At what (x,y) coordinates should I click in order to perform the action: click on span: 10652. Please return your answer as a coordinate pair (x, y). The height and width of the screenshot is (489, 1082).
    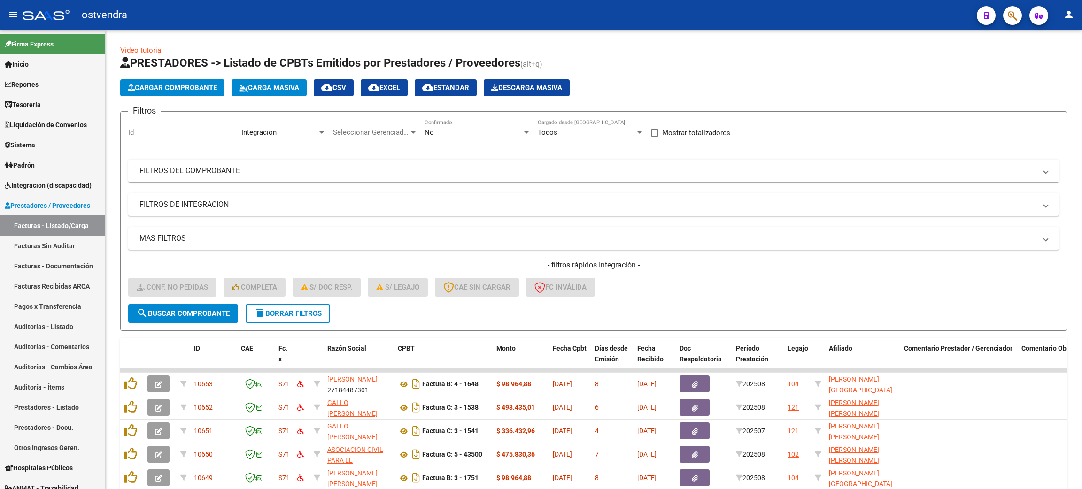
    Looking at the image, I should click on (203, 408).